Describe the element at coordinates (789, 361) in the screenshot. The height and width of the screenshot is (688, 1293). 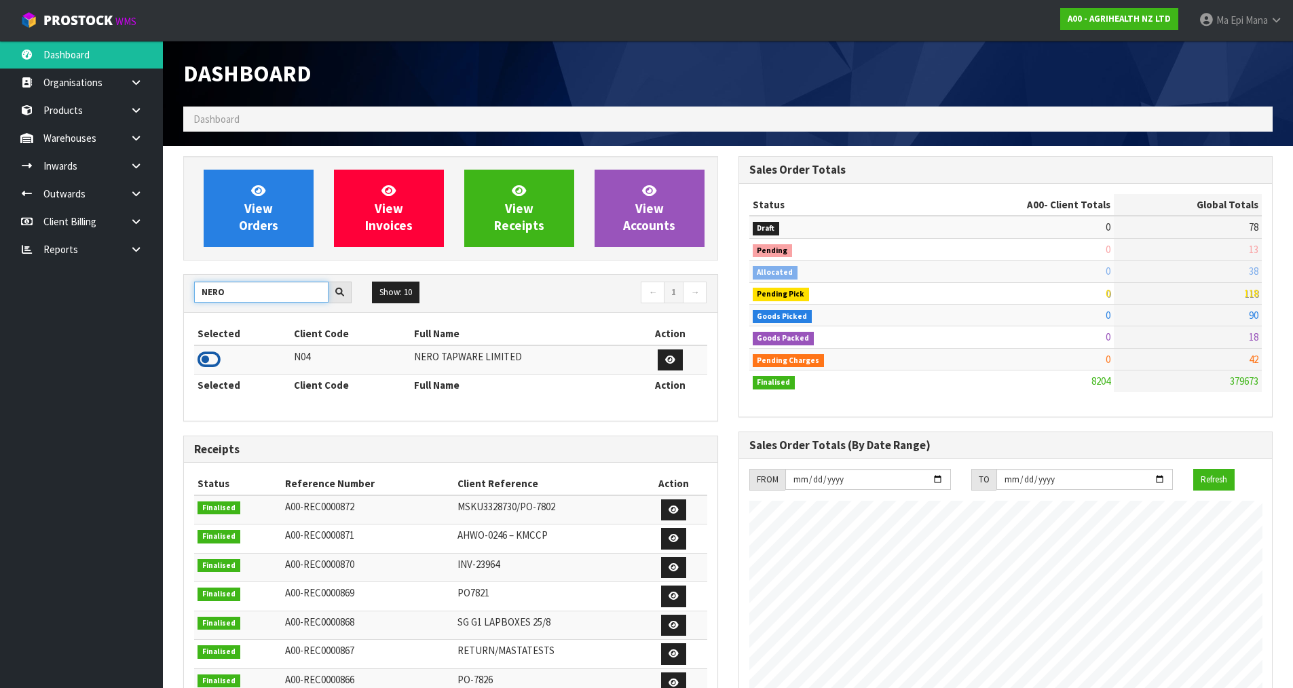
I see `span: Pending Charges` at that location.